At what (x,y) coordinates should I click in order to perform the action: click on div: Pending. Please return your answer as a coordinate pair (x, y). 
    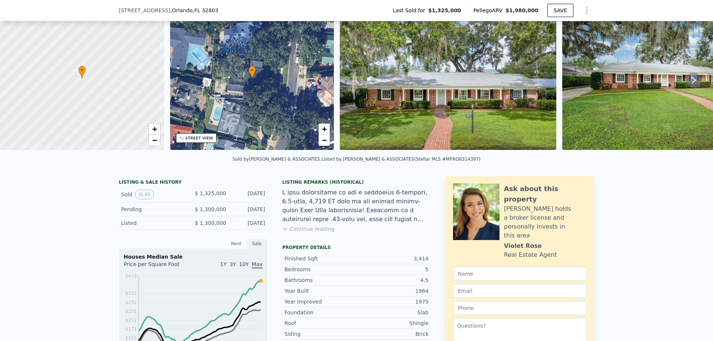
    Looking at the image, I should click on (154, 209).